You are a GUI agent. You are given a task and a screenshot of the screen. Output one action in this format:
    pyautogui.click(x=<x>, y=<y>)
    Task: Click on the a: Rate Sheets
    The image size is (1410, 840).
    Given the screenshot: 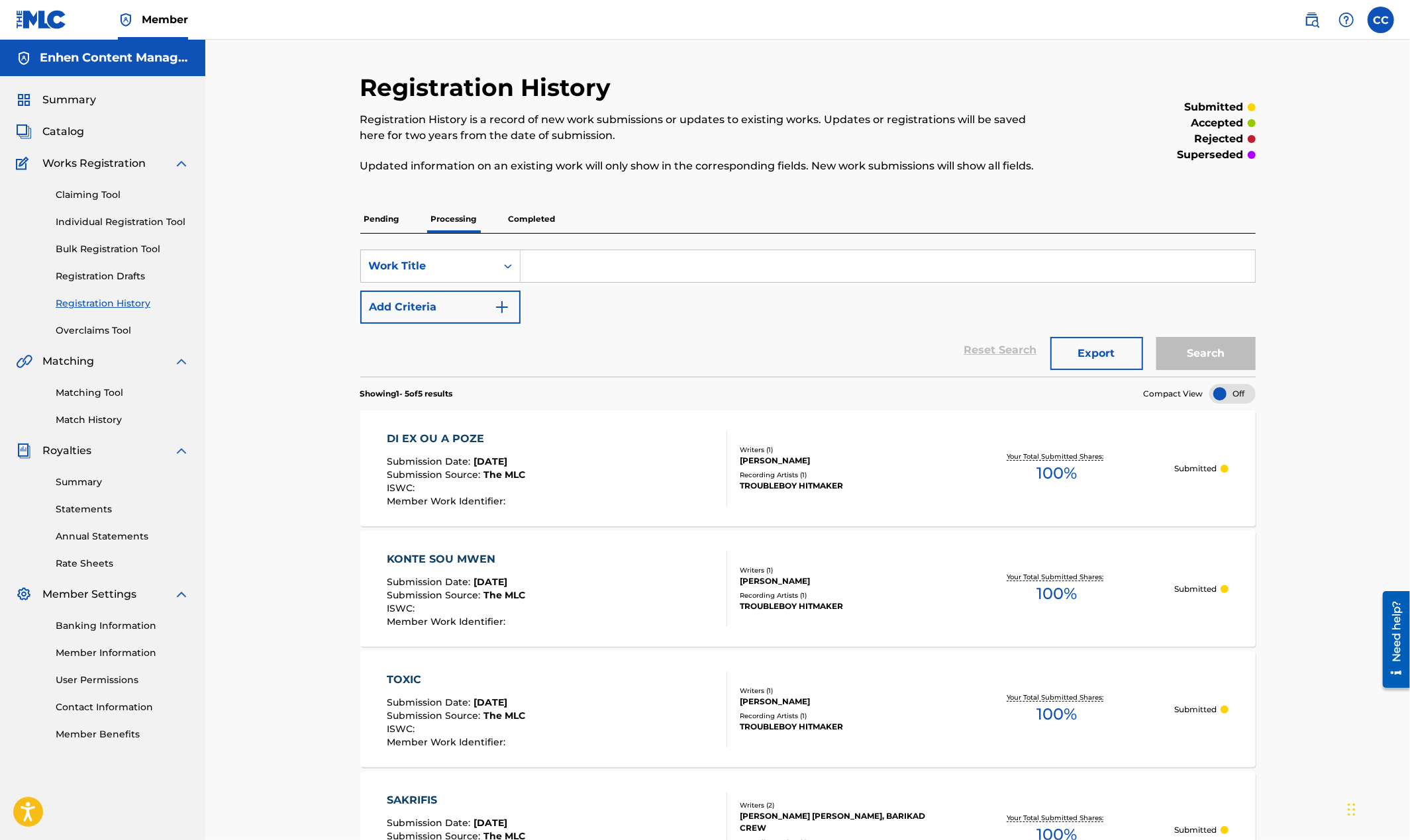 What is the action you would take?
    pyautogui.click(x=122, y=564)
    